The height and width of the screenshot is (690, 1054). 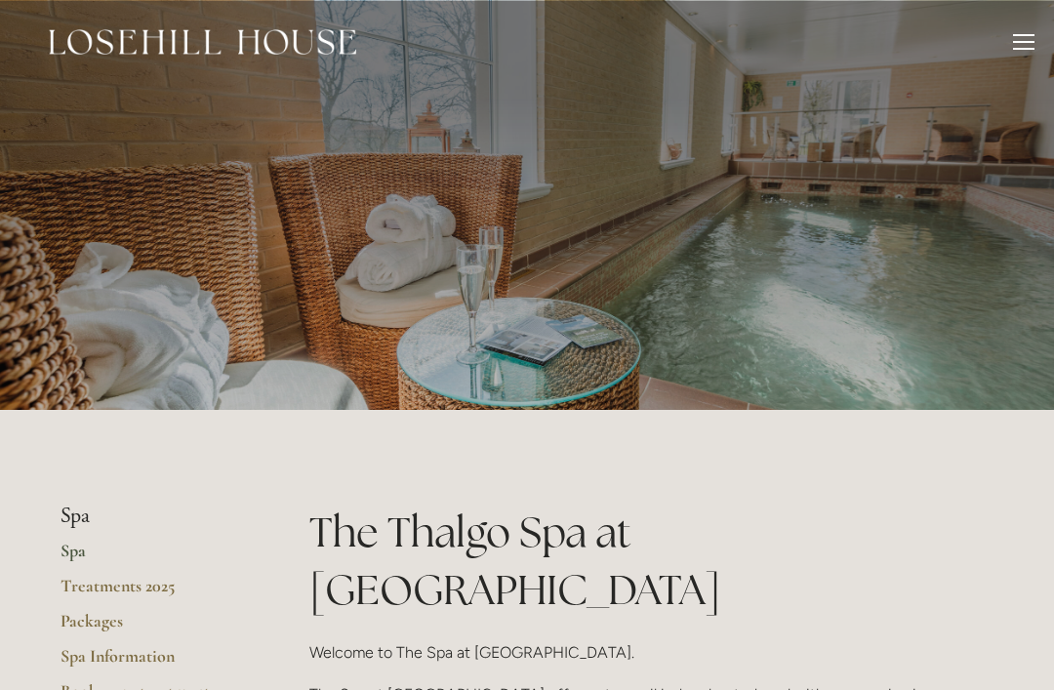 What do you see at coordinates (153, 663) in the screenshot?
I see `a: Spa Information` at bounding box center [153, 663].